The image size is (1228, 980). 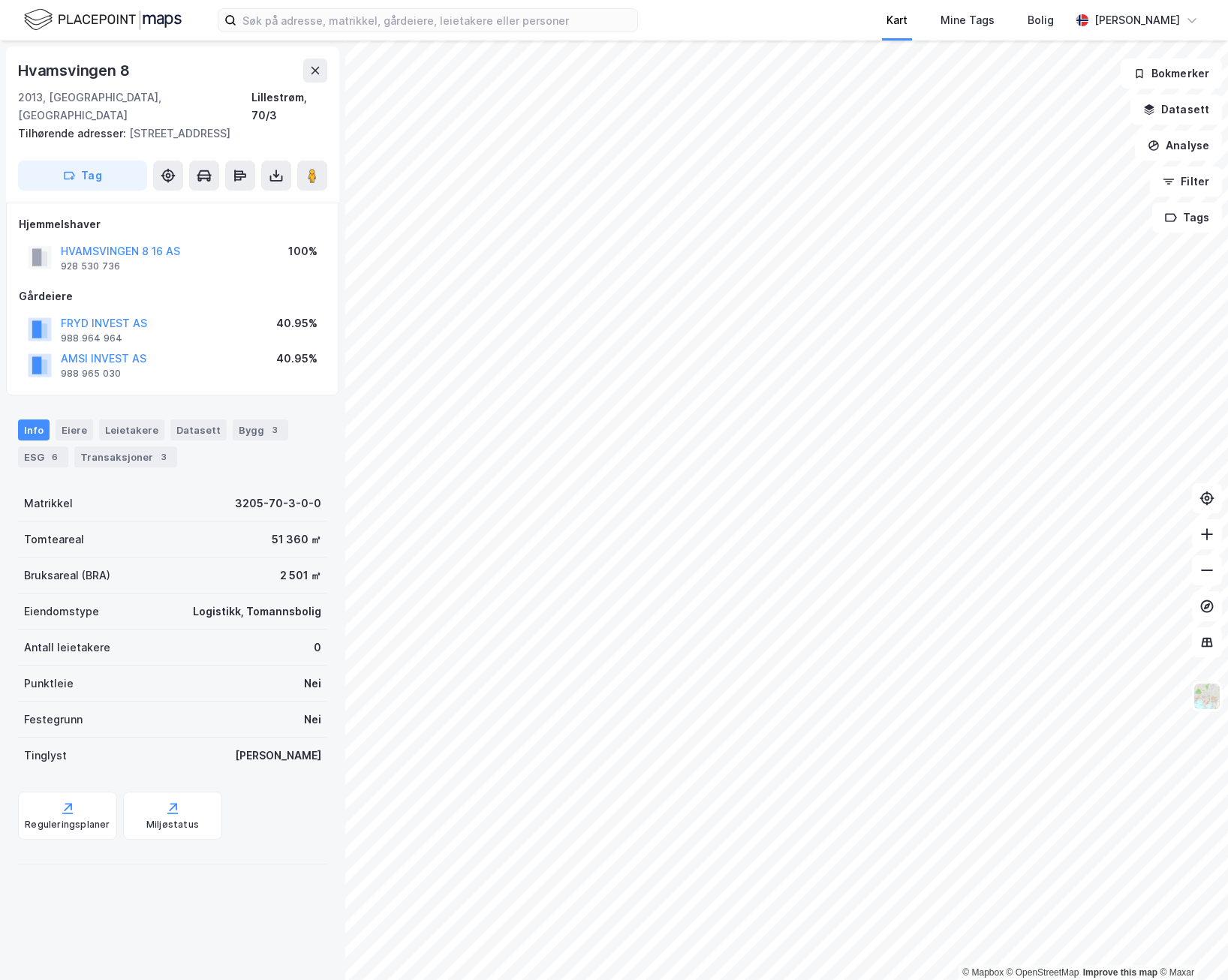 I want to click on div: Antall leietakere, so click(x=67, y=648).